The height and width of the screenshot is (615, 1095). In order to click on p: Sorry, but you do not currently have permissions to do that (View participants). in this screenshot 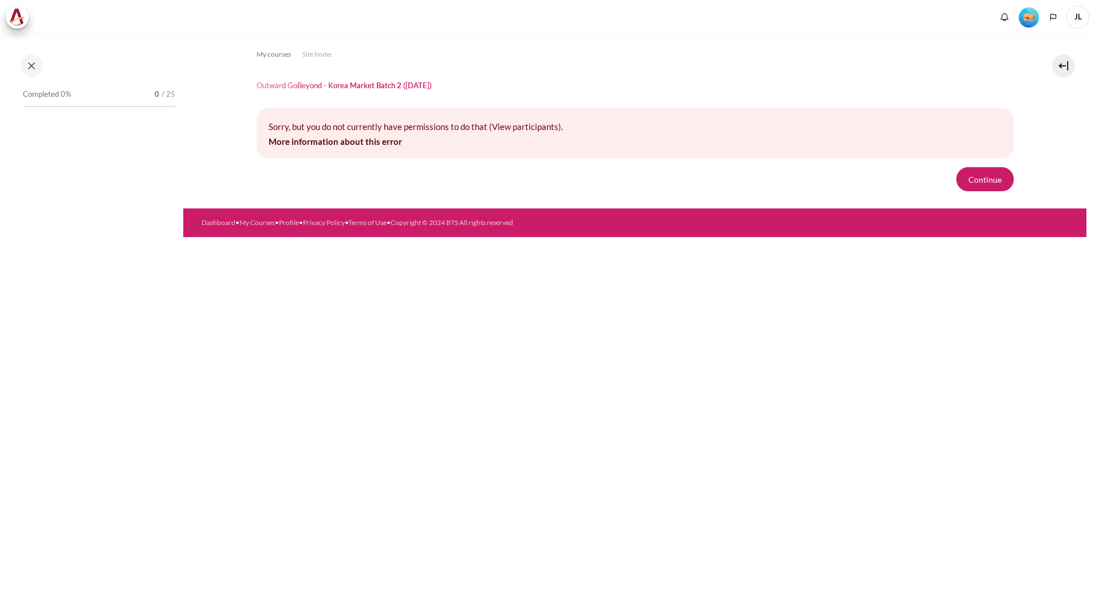, I will do `click(635, 127)`.